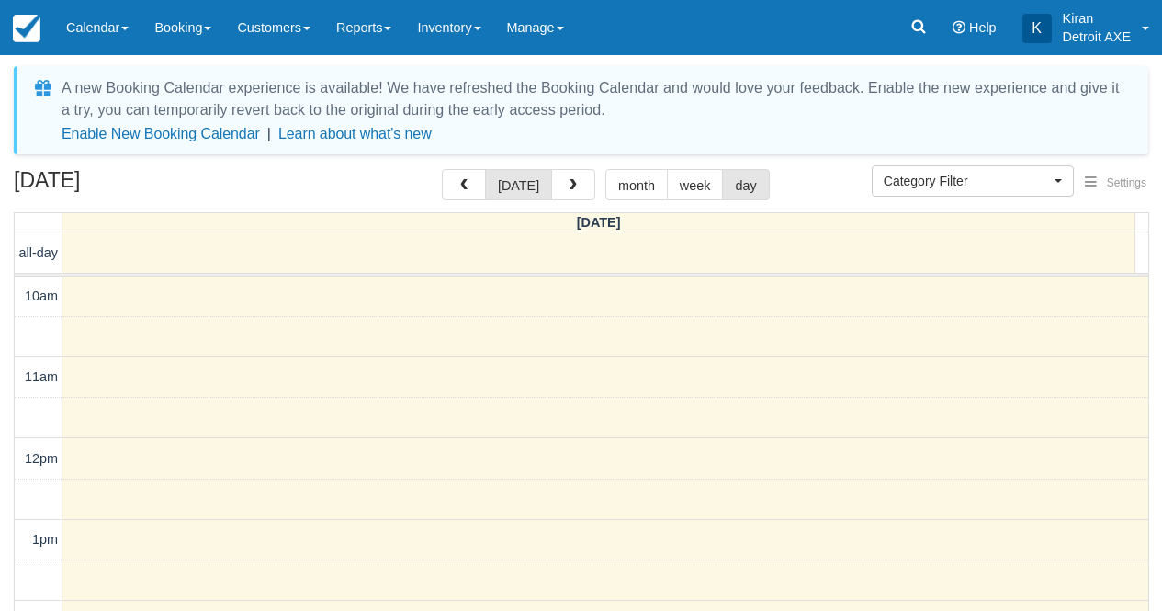  I want to click on span: 1pm, so click(45, 539).